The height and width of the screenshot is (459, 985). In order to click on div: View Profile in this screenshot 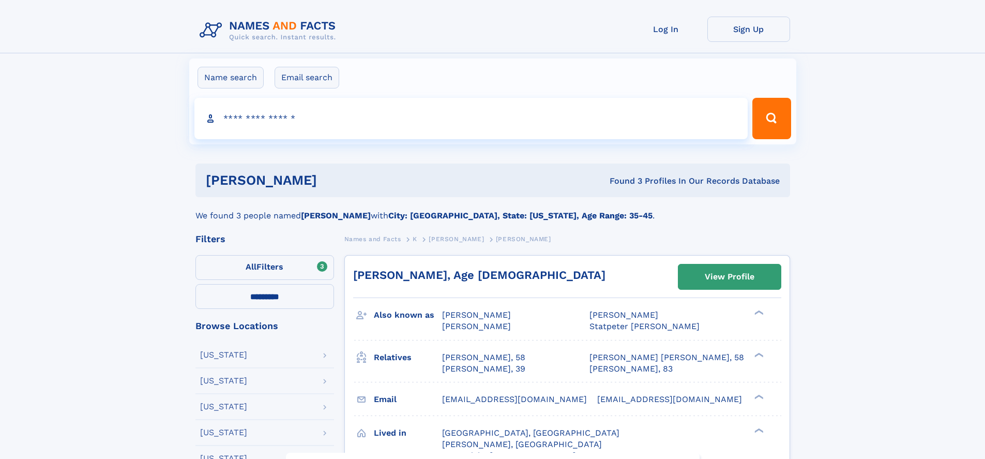, I will do `click(730, 277)`.